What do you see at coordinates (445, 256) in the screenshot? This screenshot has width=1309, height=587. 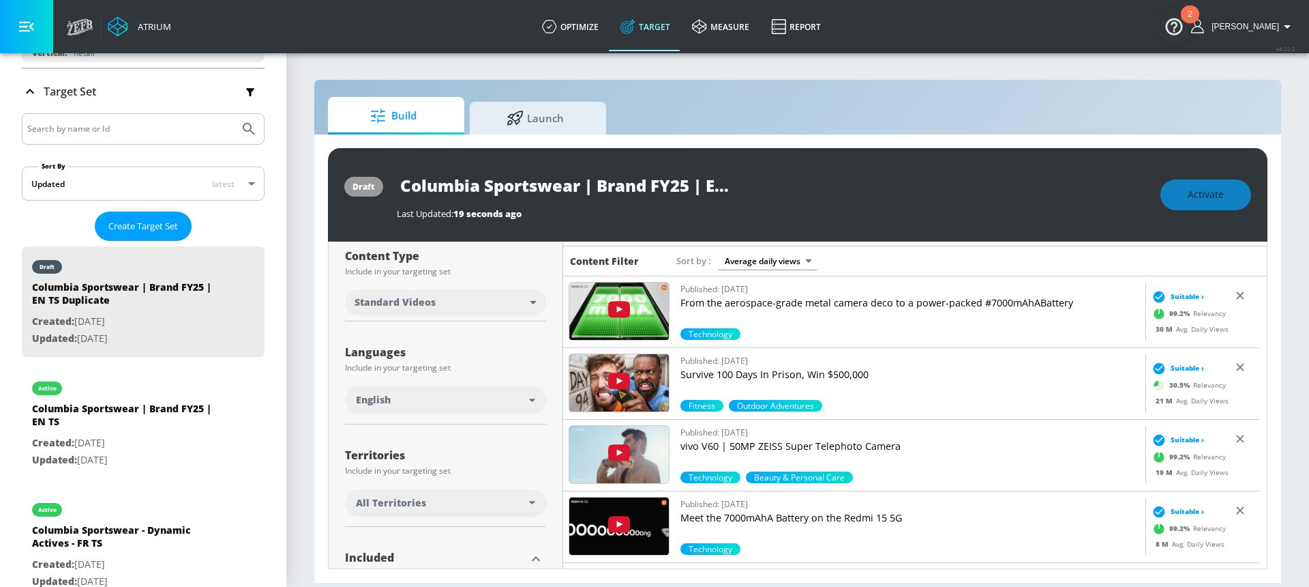 I see `div: Content Type` at bounding box center [445, 256].